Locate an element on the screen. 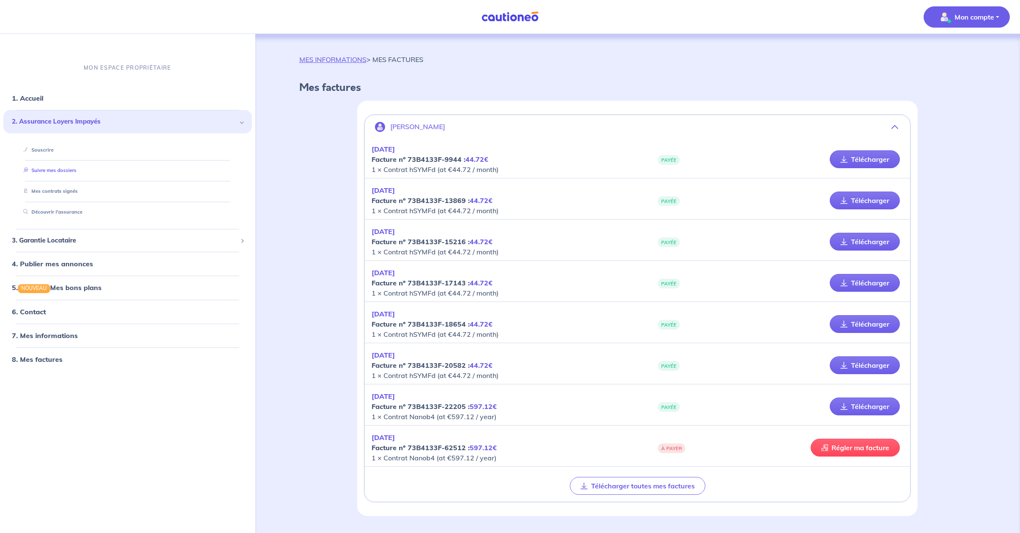 The width and height of the screenshot is (1020, 533). a: Souscrire is located at coordinates (37, 149).